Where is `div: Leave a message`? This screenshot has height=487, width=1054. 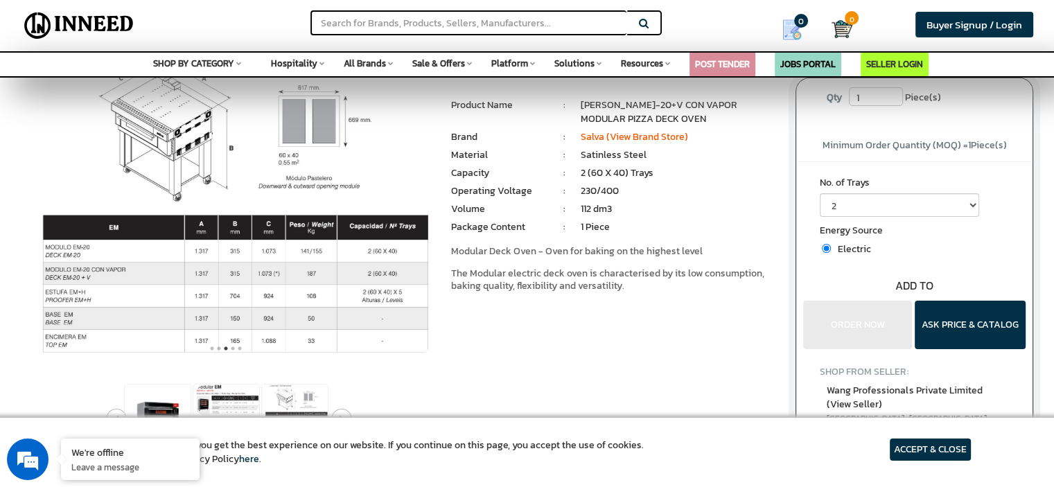
div: Leave a message is located at coordinates (152, 87).